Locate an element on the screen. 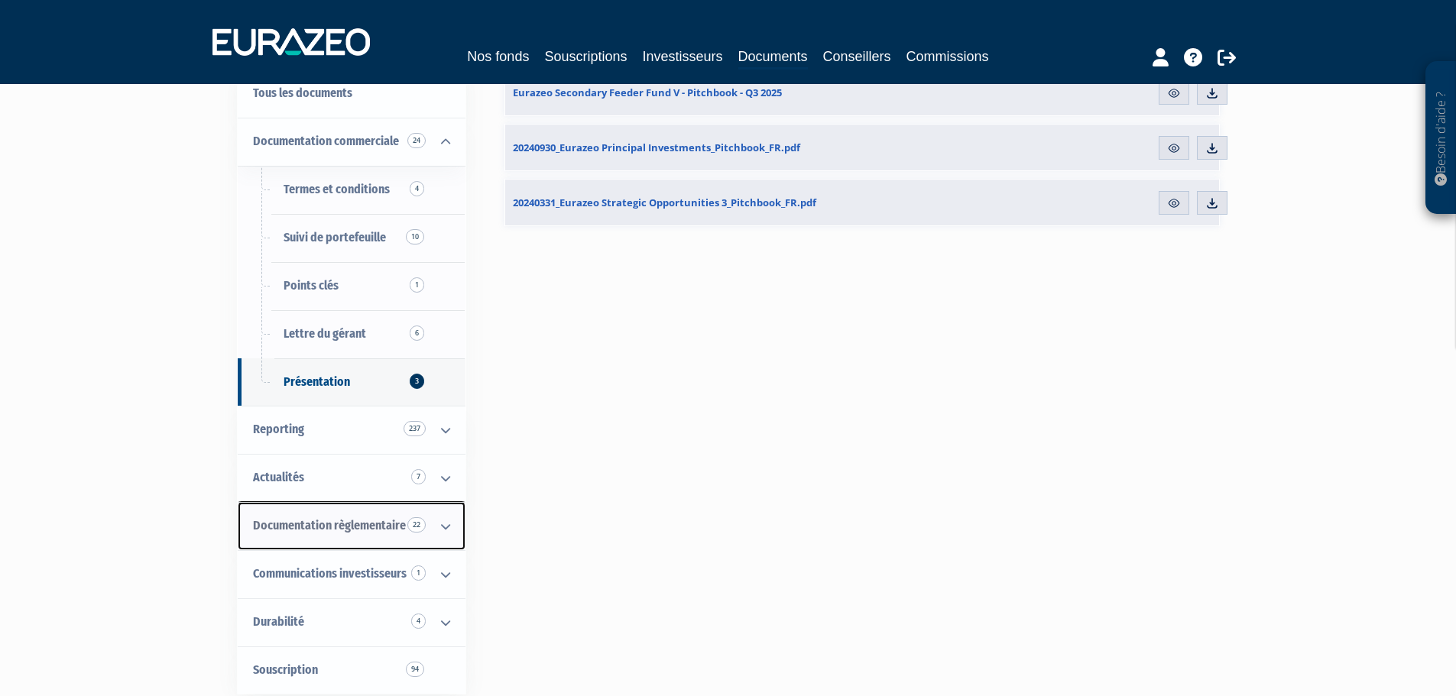 This screenshot has width=1456, height=696. a: Présentation3 is located at coordinates (352, 382).